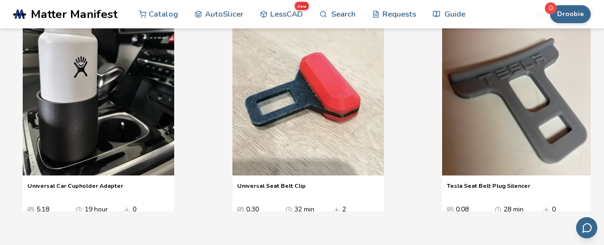 The image size is (604, 245). Describe the element at coordinates (74, 14) in the screenshot. I see `span: Matter Manifest` at that location.